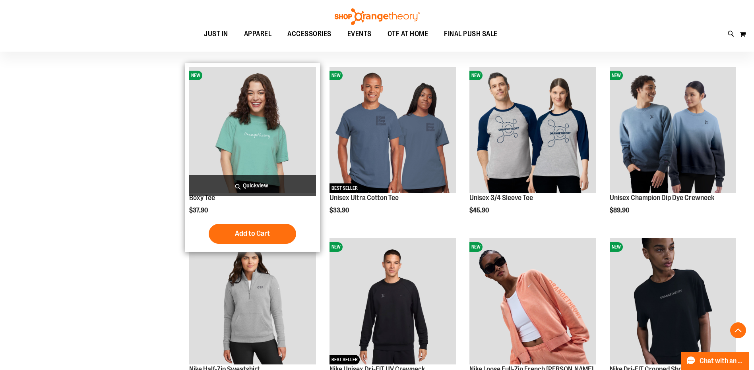  I want to click on a: APPAREL, so click(258, 34).